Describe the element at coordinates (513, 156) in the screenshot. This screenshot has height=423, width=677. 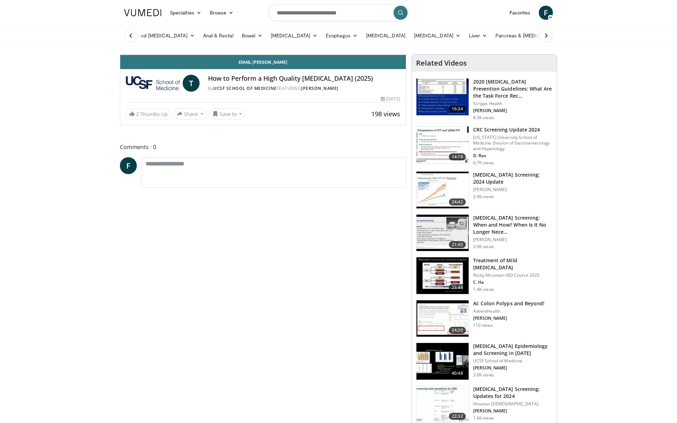
I see `p: D. Rex` at that location.